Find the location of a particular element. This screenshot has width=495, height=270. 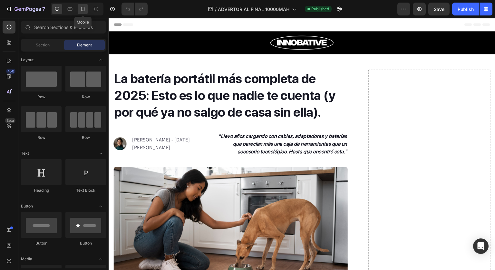

input: Search Sections & Elements is located at coordinates (63, 27).